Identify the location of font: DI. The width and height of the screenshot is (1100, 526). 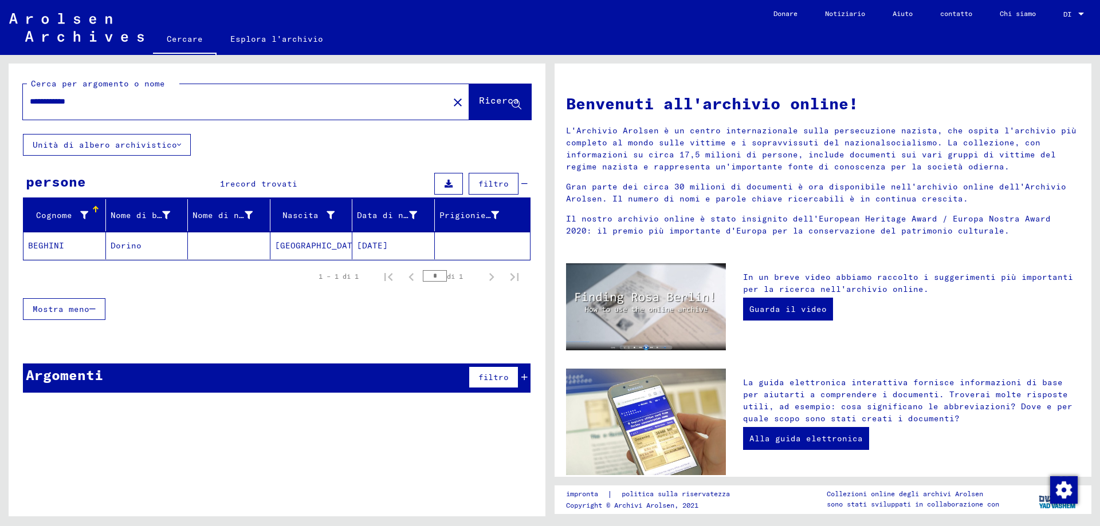
(1067, 14).